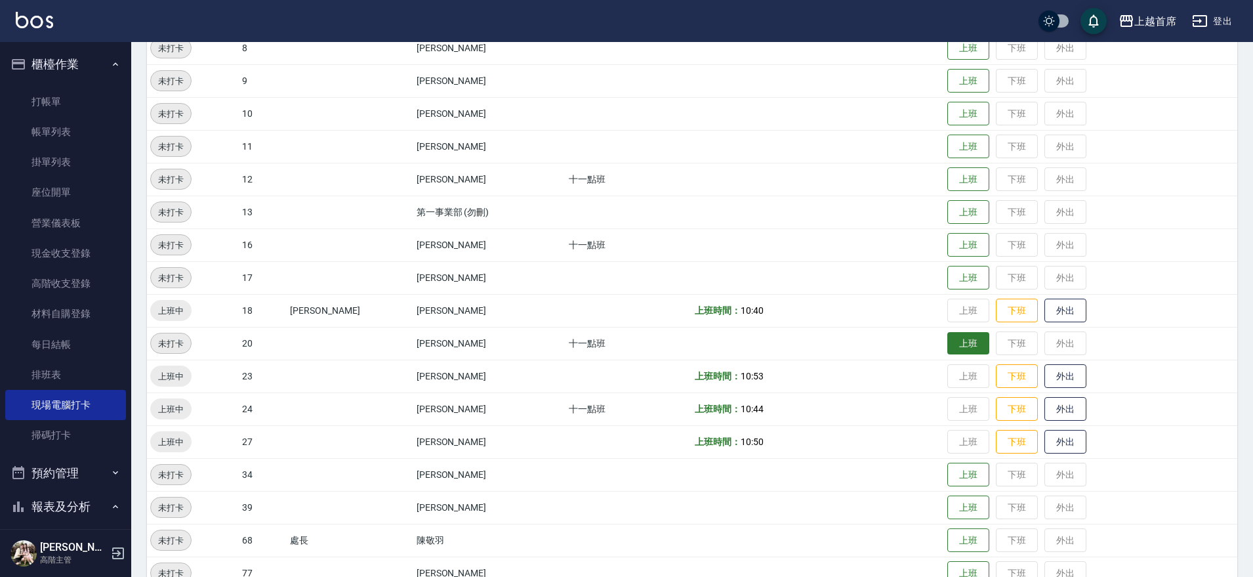  Describe the element at coordinates (263, 245) in the screenshot. I see `td: 16` at that location.